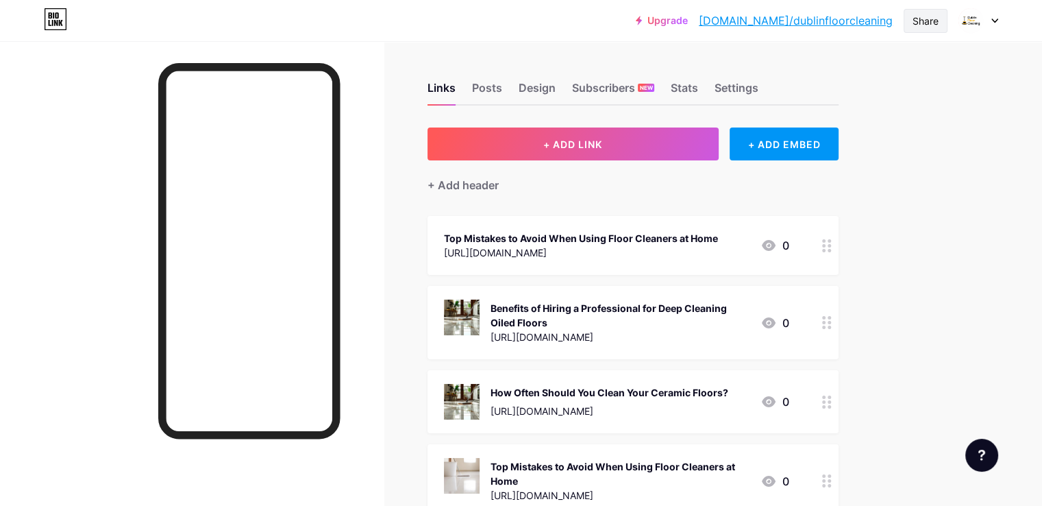 Image resolution: width=1042 pixels, height=506 pixels. I want to click on a: Upgrade, so click(662, 21).